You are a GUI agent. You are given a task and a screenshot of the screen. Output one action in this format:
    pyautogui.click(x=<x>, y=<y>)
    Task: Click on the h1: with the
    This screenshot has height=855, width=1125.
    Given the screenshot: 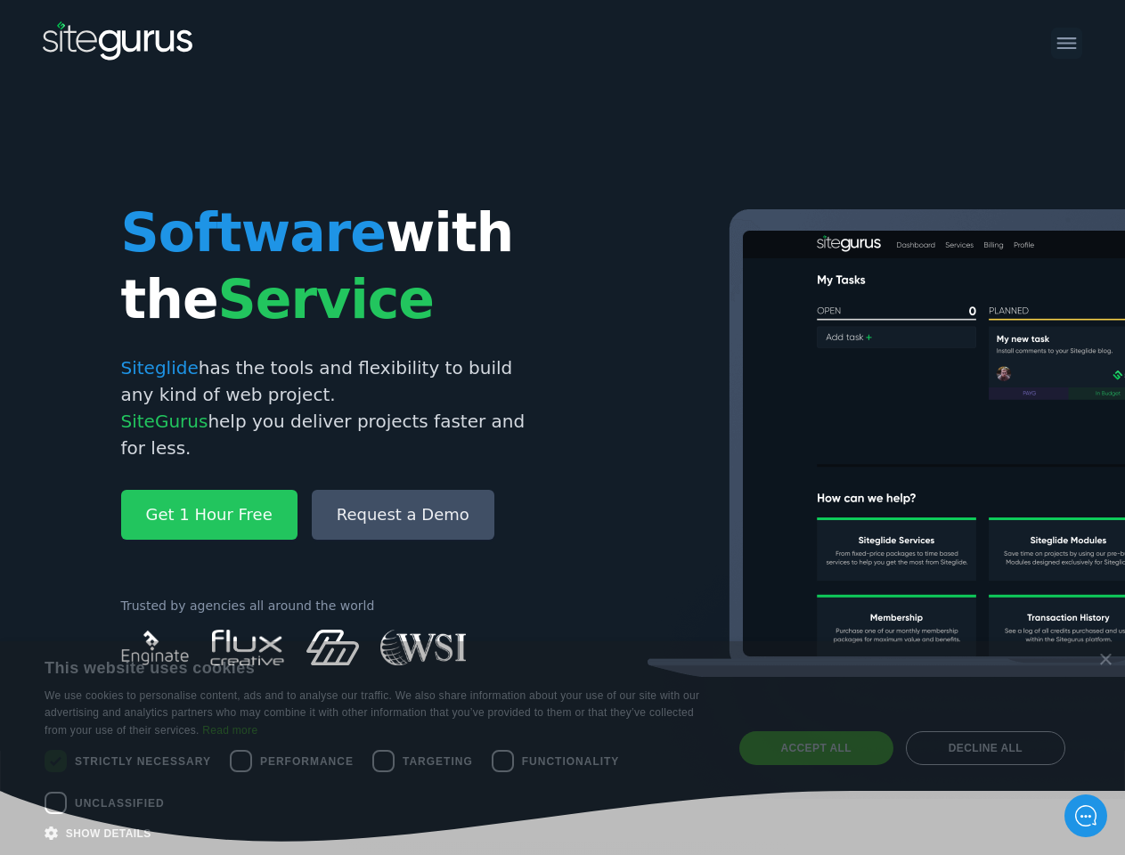 What is the action you would take?
    pyautogui.click(x=335, y=266)
    